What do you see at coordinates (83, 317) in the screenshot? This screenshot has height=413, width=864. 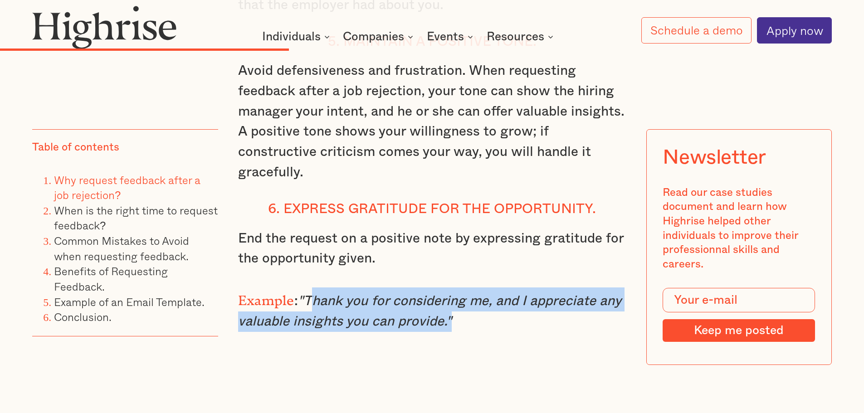 I see `a: Conclusion.` at bounding box center [83, 317].